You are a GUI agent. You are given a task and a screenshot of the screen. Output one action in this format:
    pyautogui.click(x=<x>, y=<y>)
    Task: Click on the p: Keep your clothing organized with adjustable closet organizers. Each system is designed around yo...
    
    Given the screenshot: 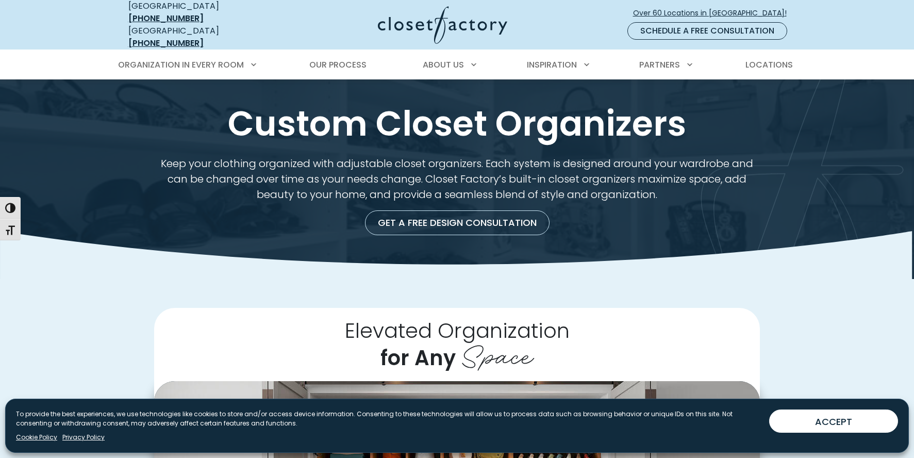 What is the action you would take?
    pyautogui.click(x=457, y=179)
    